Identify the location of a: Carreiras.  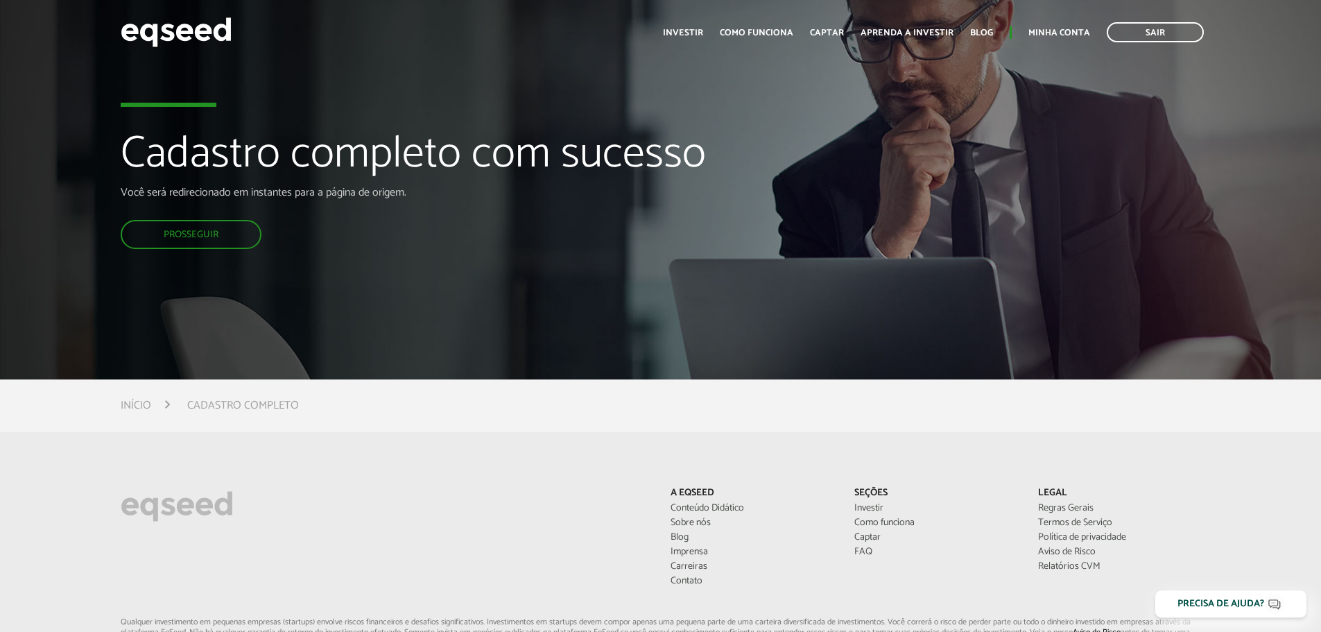
(752, 567).